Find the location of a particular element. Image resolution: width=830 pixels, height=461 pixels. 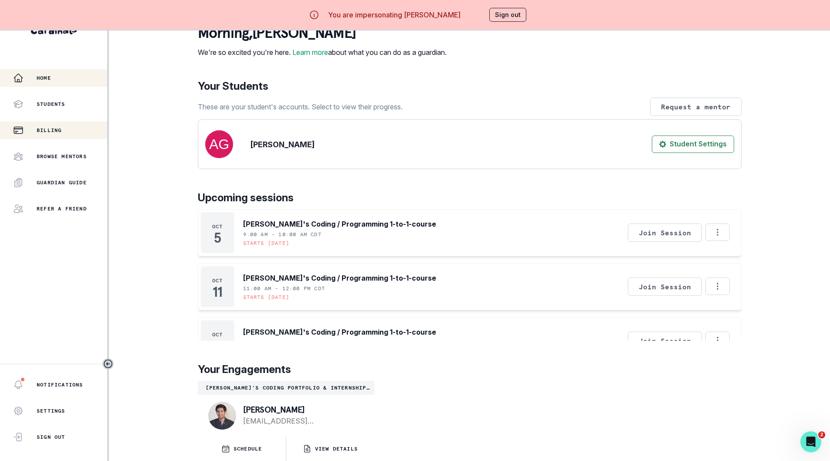

p: 5 is located at coordinates (217, 238).